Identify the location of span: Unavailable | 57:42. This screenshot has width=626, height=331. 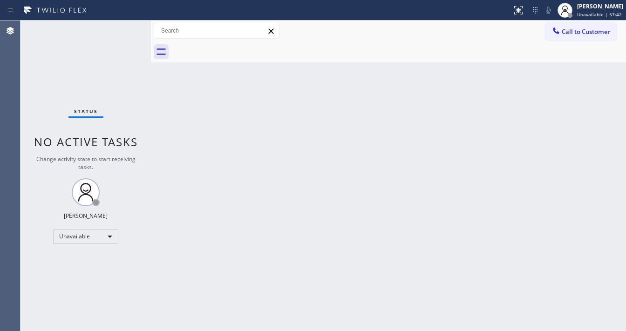
(599, 14).